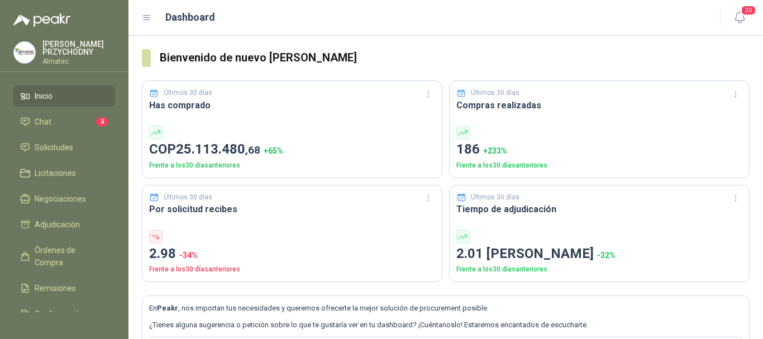 The width and height of the screenshot is (763, 339). I want to click on b: Peakr, so click(168, 308).